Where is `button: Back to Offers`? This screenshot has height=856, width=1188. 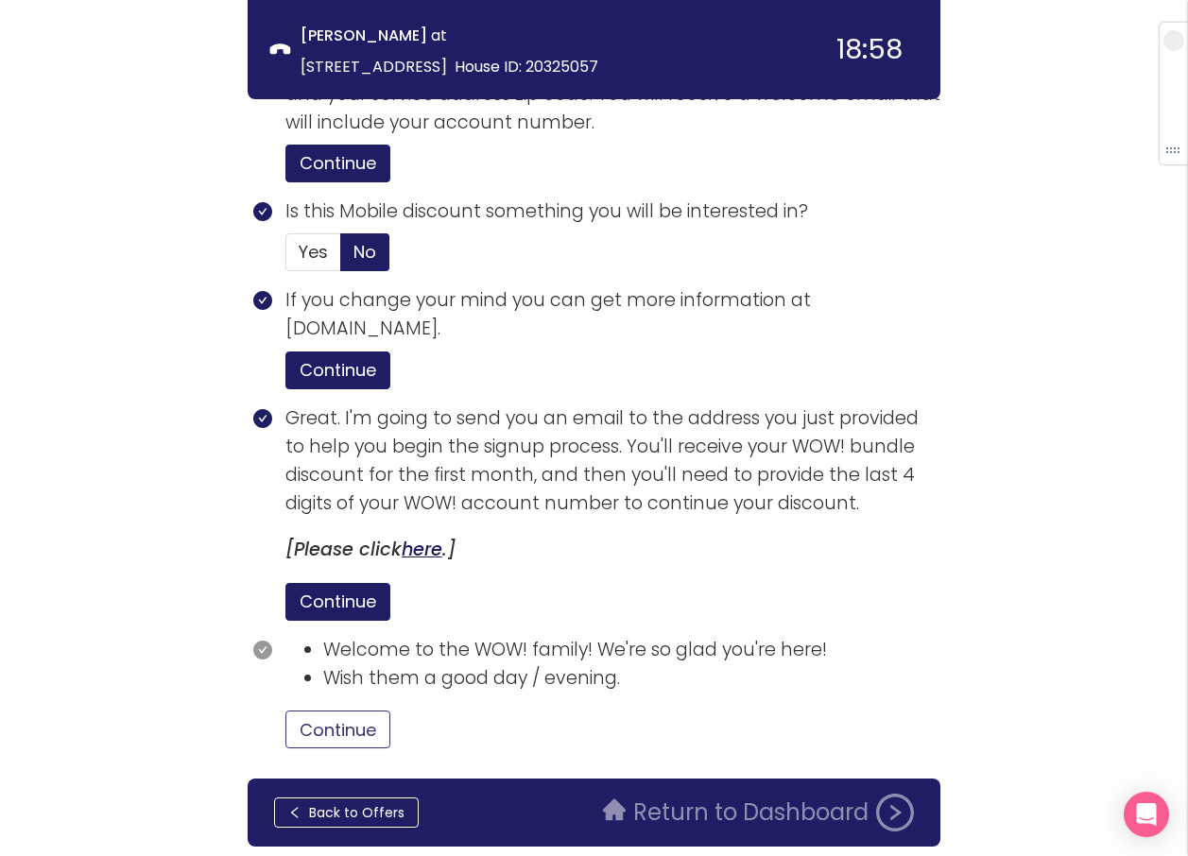
button: Back to Offers is located at coordinates (346, 813).